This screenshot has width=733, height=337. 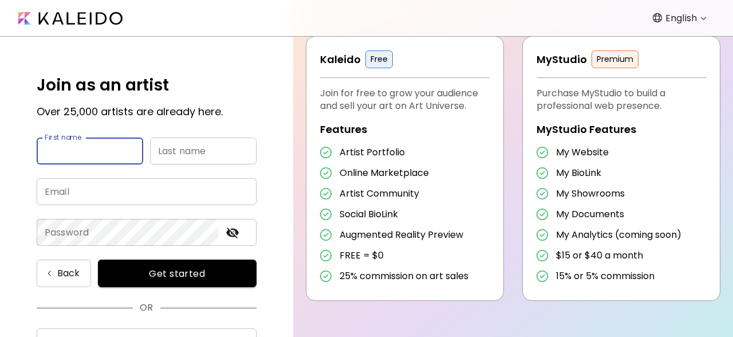 I want to click on h5: Features, so click(x=405, y=129).